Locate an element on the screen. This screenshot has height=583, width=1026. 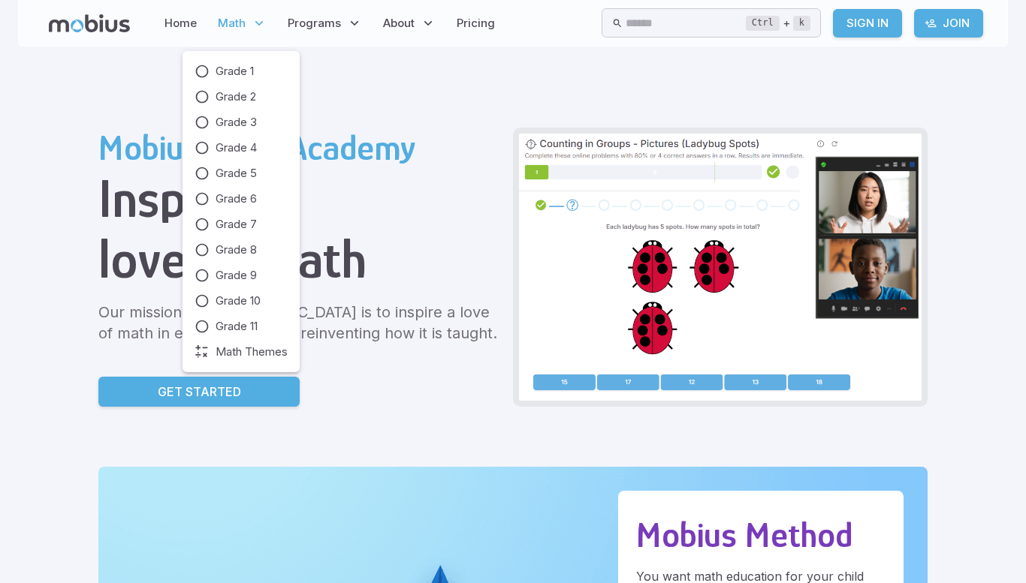
span: Grade 9 is located at coordinates (236, 276).